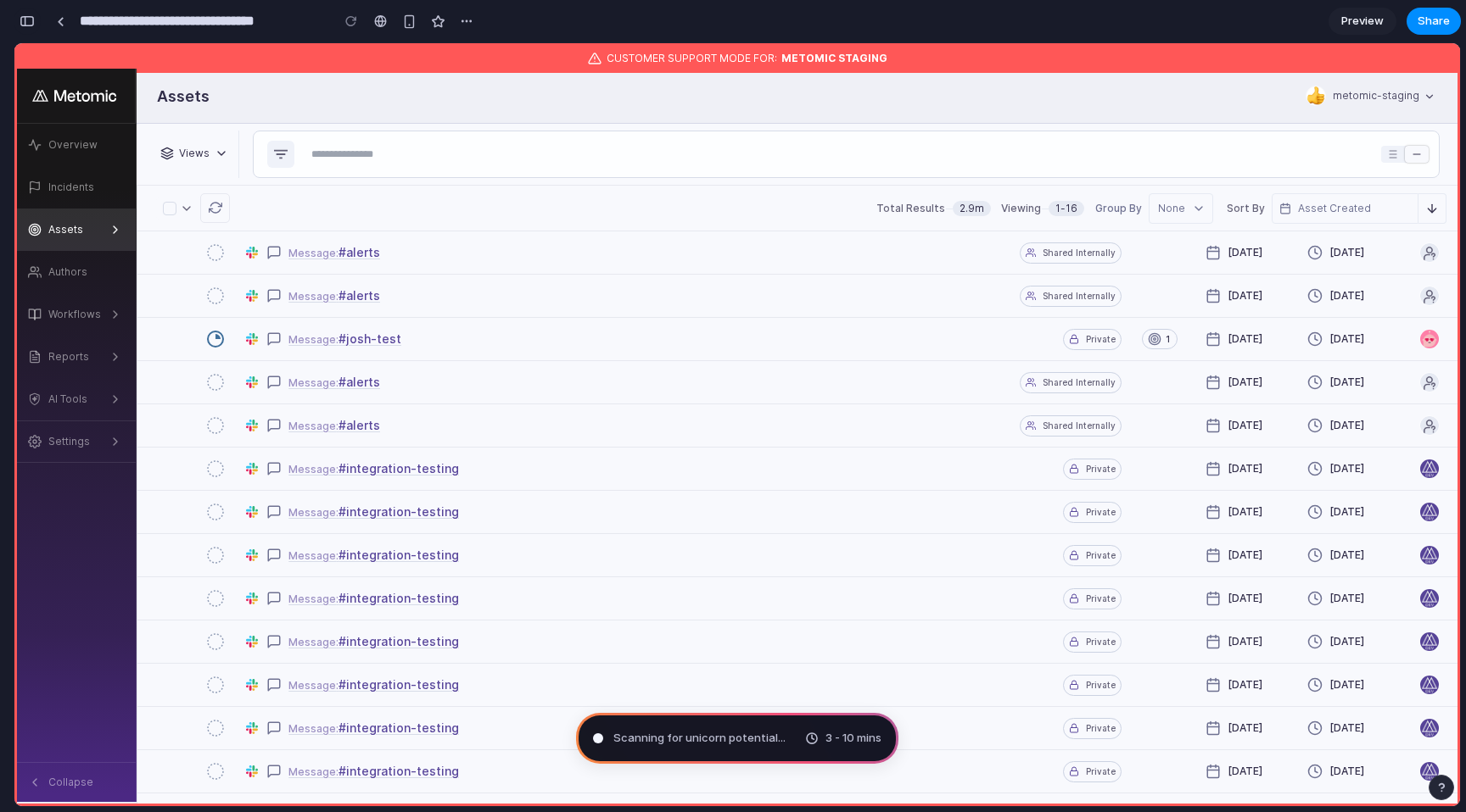 The image size is (1466, 812). What do you see at coordinates (51, 187) in the screenshot?
I see `div: Assets` at bounding box center [51, 187].